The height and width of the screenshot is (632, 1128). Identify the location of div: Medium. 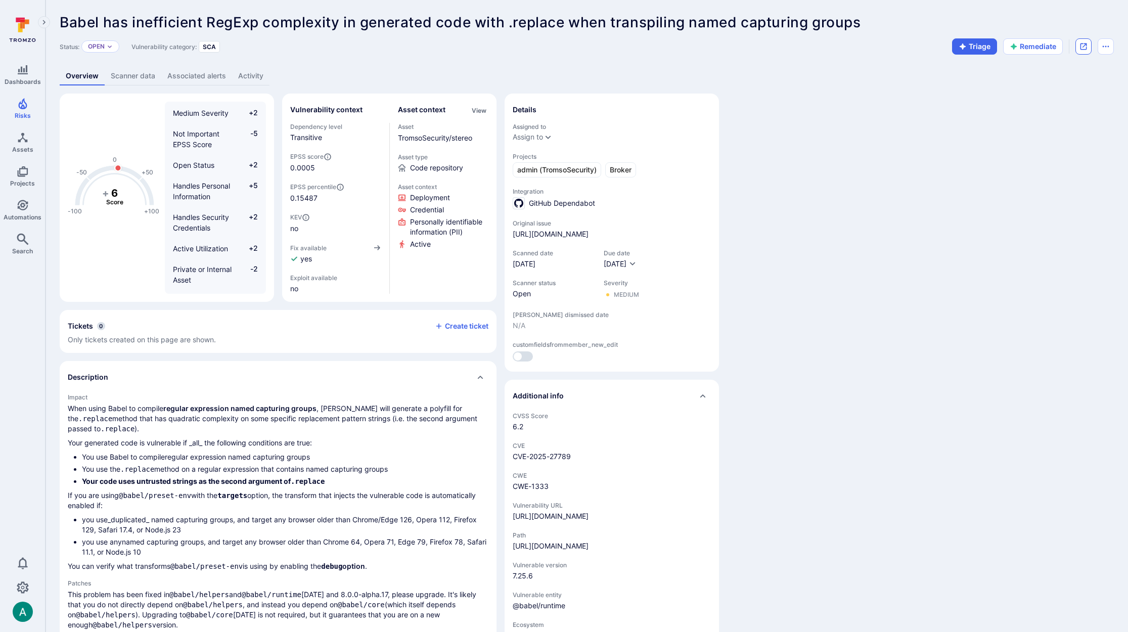
(627, 295).